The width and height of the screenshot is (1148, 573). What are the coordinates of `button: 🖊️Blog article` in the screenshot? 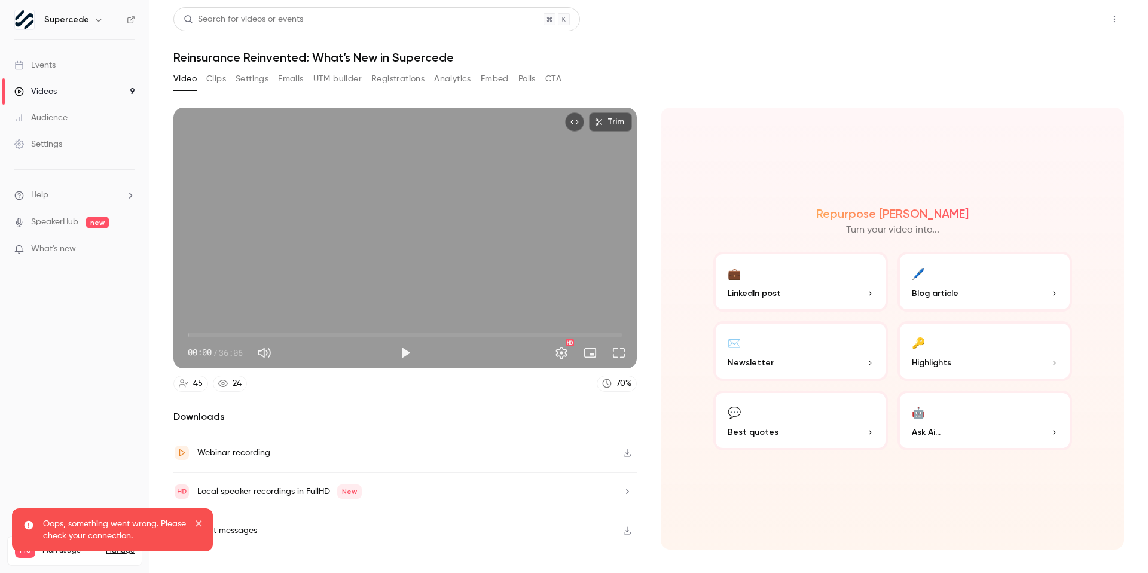 It's located at (984, 282).